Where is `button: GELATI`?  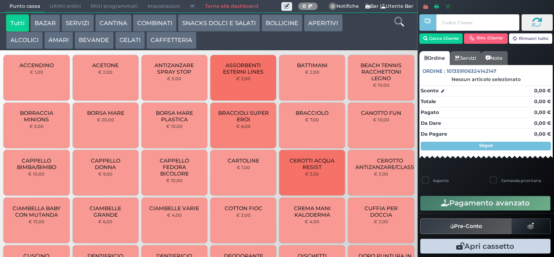
button: GELATI is located at coordinates (130, 40).